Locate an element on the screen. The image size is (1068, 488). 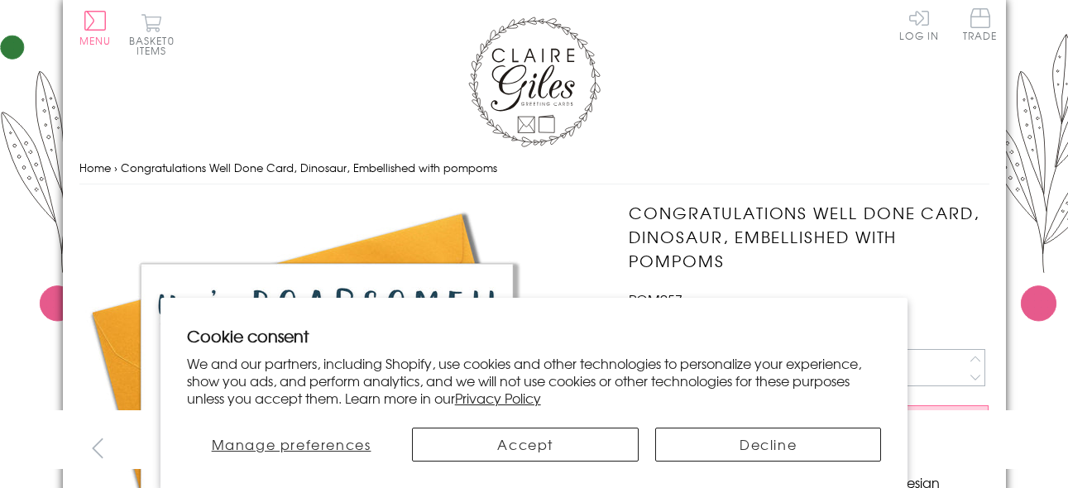
img: Claire Giles Greetings Cards is located at coordinates (534, 82).